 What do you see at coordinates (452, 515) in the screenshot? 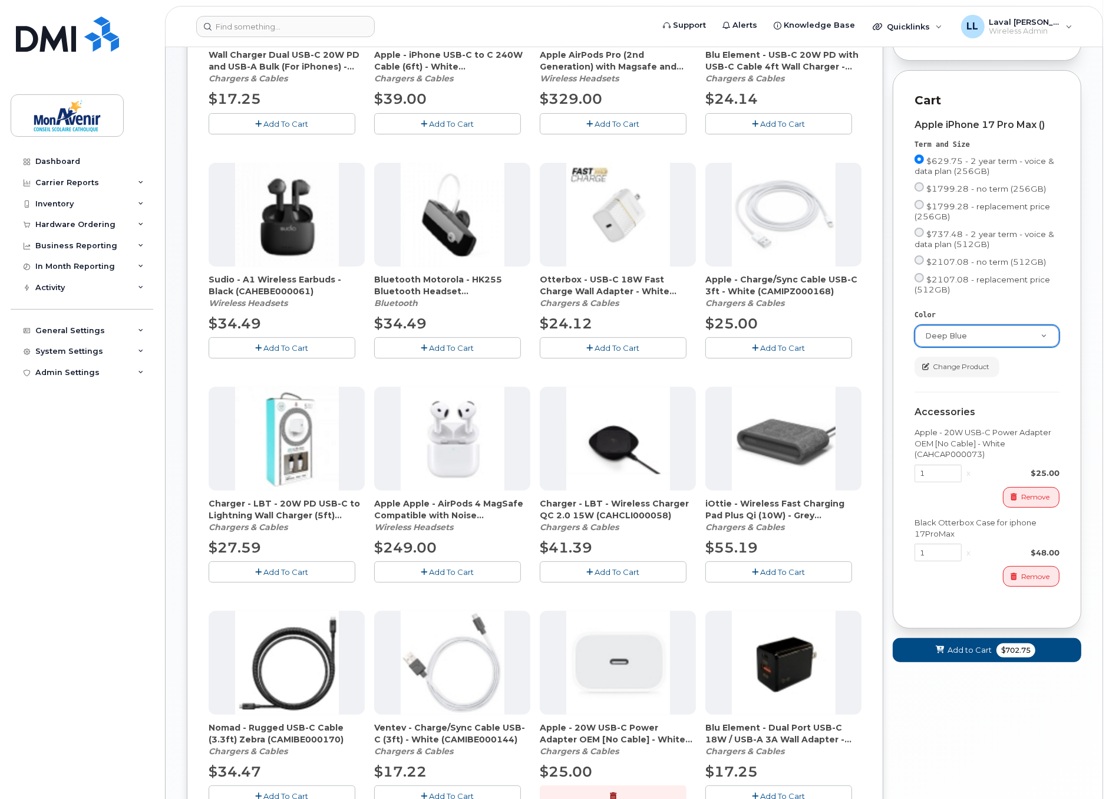
I see `div: Apple Apple - AirPods 4 MagSafe Compatible with Noise Cancellation and USB-C Charging Case - (CAH...` at bounding box center [452, 515].